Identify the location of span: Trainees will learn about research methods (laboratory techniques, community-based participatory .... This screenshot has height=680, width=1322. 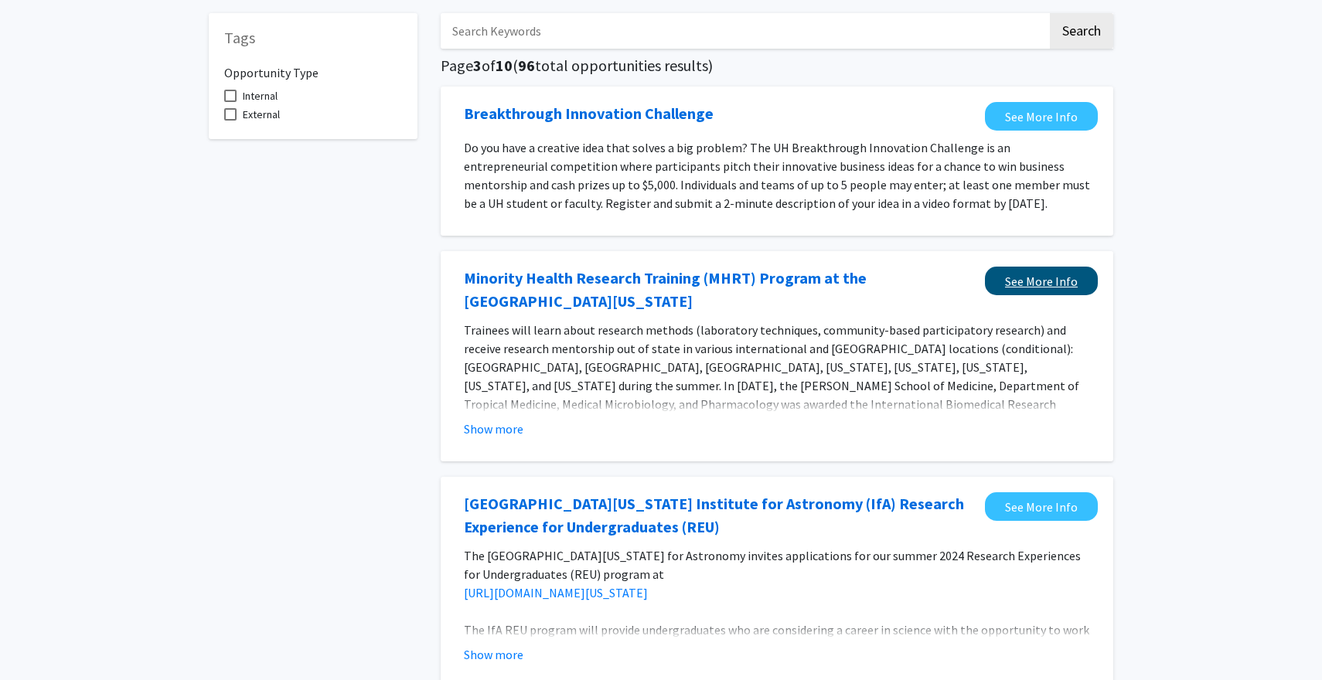
(772, 386).